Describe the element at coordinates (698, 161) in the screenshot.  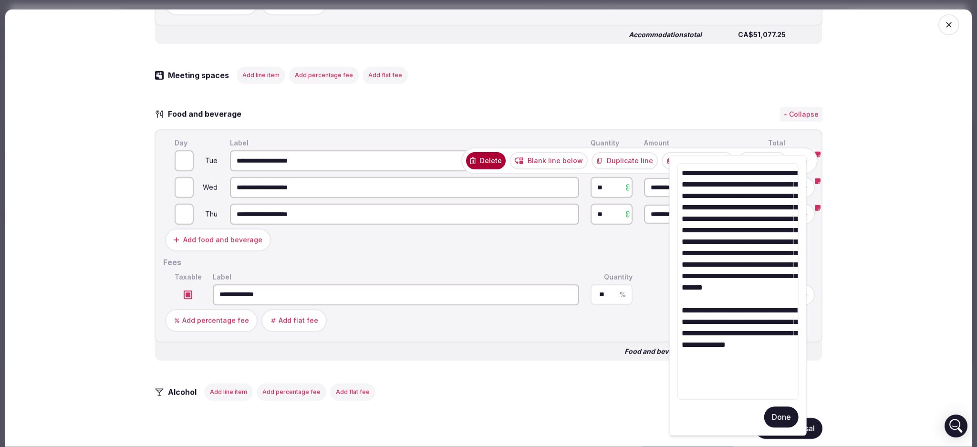
I see `button: Duplicate day 2` at that location.